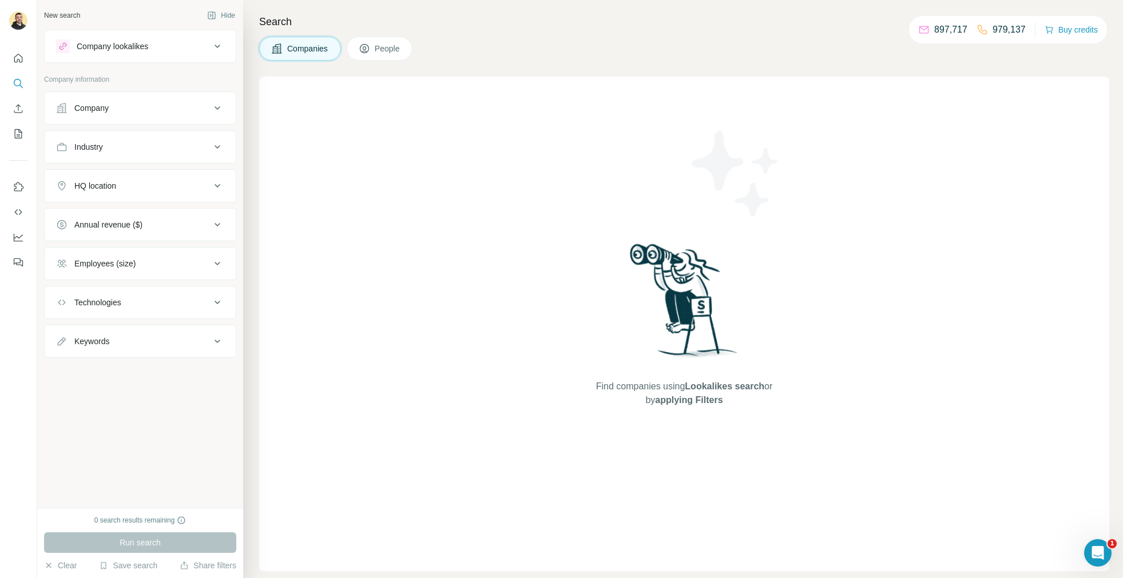 Image resolution: width=1123 pixels, height=578 pixels. Describe the element at coordinates (89, 147) in the screenshot. I see `div: Industry` at that location.